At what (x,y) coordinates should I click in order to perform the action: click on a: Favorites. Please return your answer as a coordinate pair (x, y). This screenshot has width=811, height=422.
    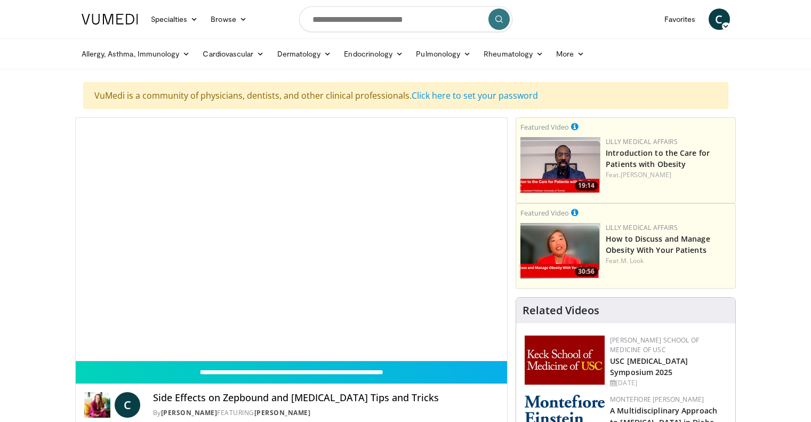
    Looking at the image, I should click on (680, 19).